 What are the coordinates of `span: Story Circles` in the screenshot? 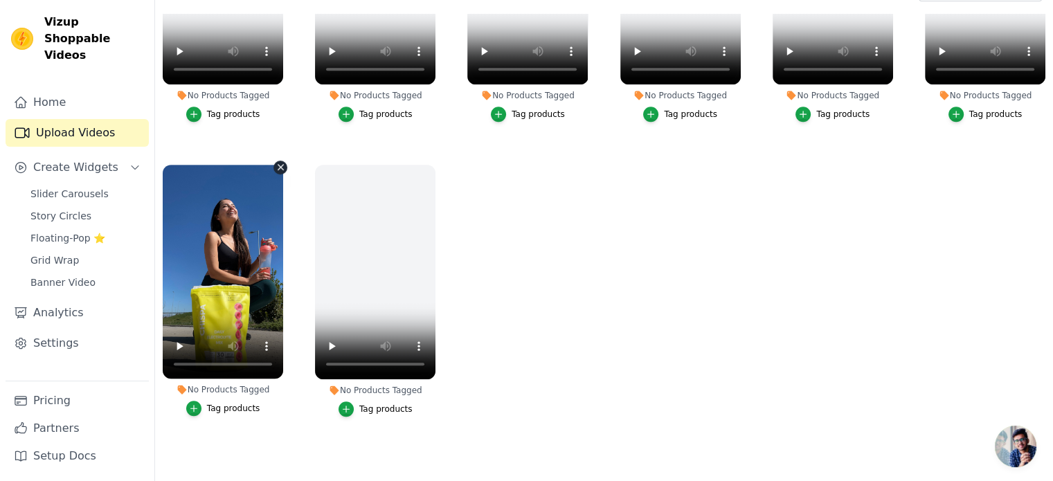 It's located at (61, 216).